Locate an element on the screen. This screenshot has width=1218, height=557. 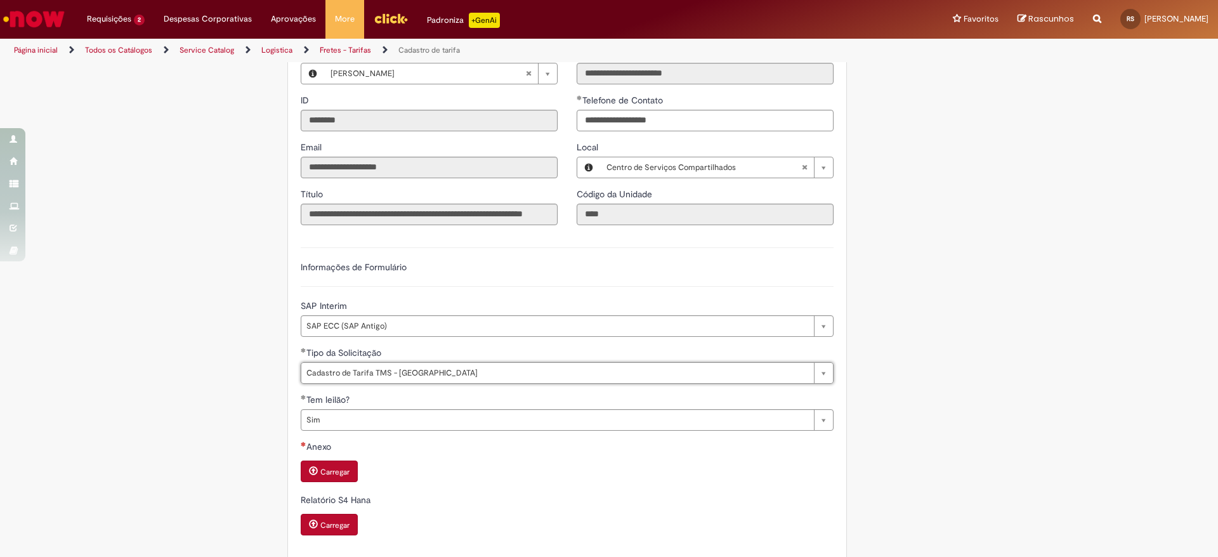
span: Somente leitura - Email is located at coordinates (312, 147).